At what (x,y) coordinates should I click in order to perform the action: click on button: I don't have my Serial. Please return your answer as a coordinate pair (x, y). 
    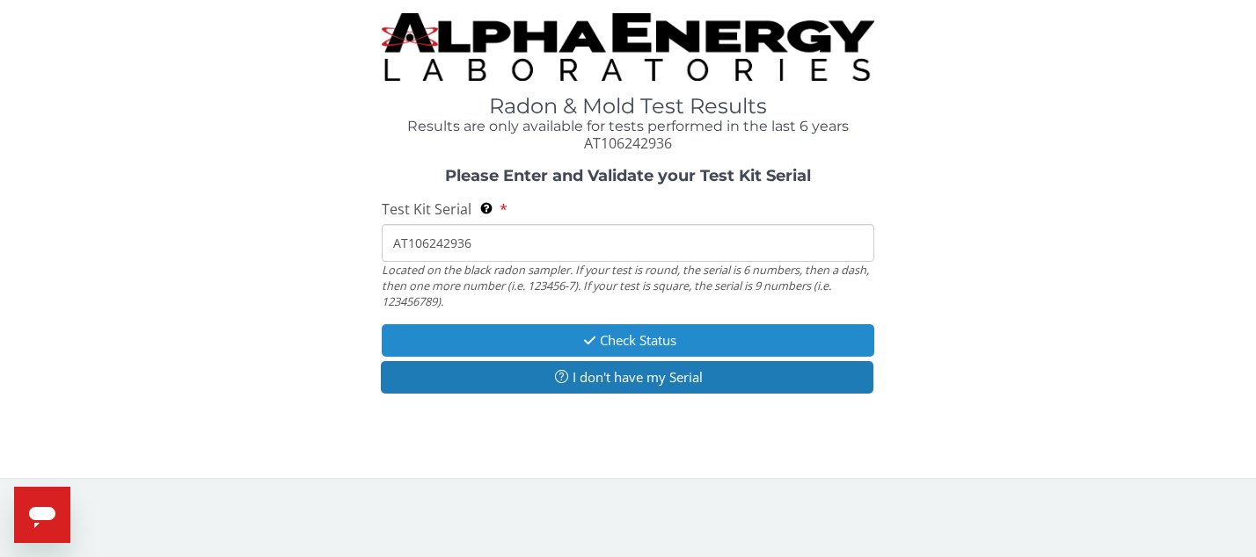
    Looking at the image, I should click on (626, 377).